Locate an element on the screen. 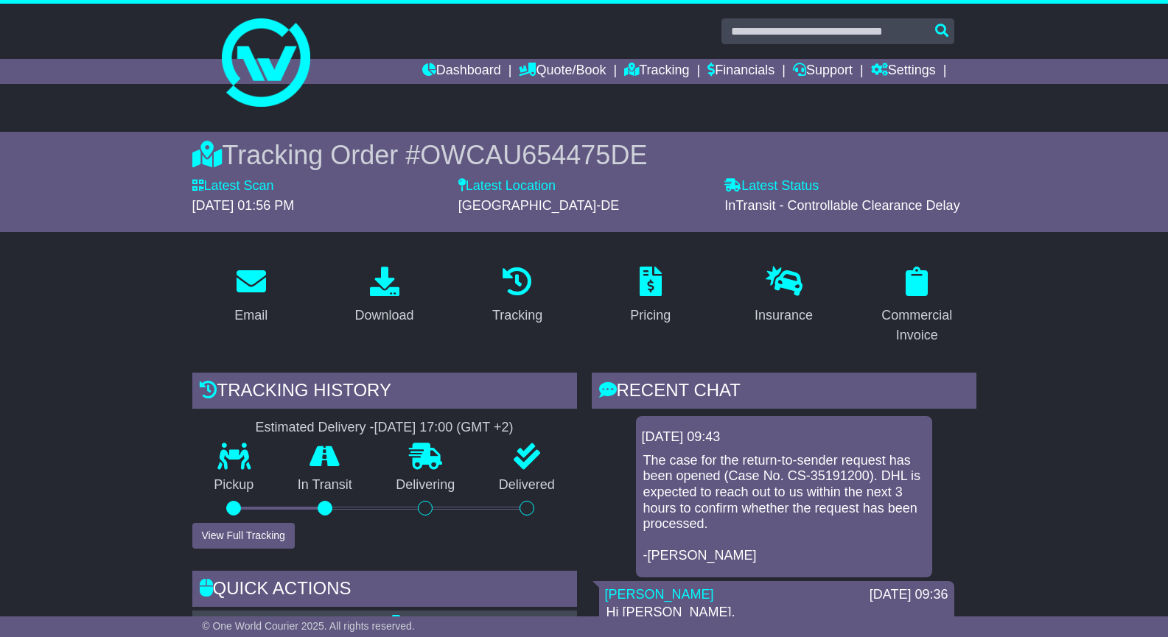 This screenshot has width=1168, height=637. span: InTransit - Controllable Clearance Delay is located at coordinates (841, 206).